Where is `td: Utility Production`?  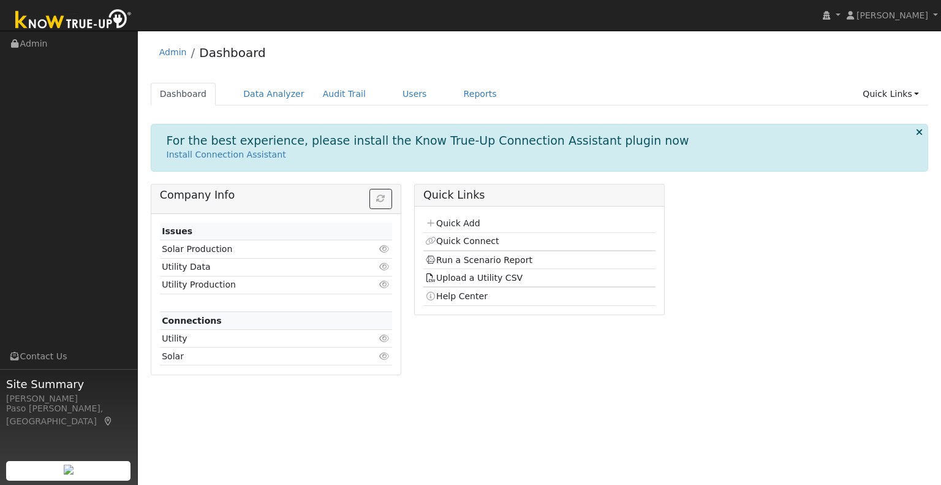
td: Utility Production is located at coordinates (257, 284).